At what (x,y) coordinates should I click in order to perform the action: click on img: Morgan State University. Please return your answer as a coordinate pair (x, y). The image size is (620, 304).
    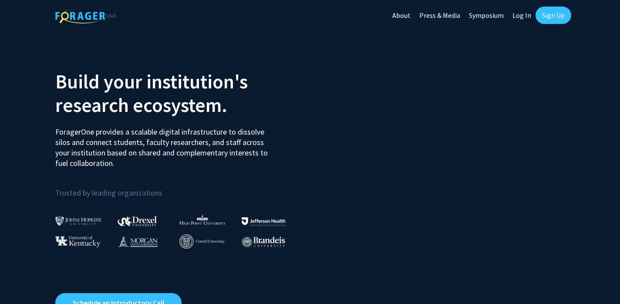
    Looking at the image, I should click on (138, 241).